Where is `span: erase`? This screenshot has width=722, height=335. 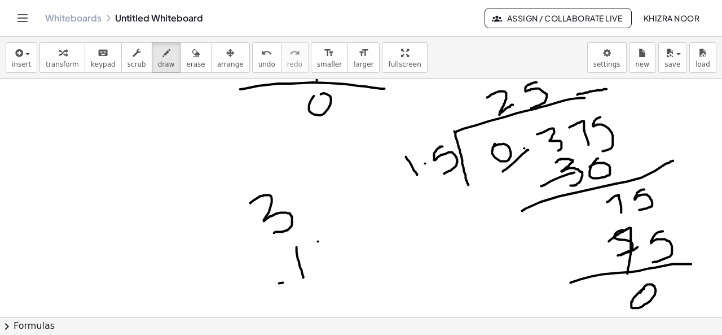 span: erase is located at coordinates (195, 64).